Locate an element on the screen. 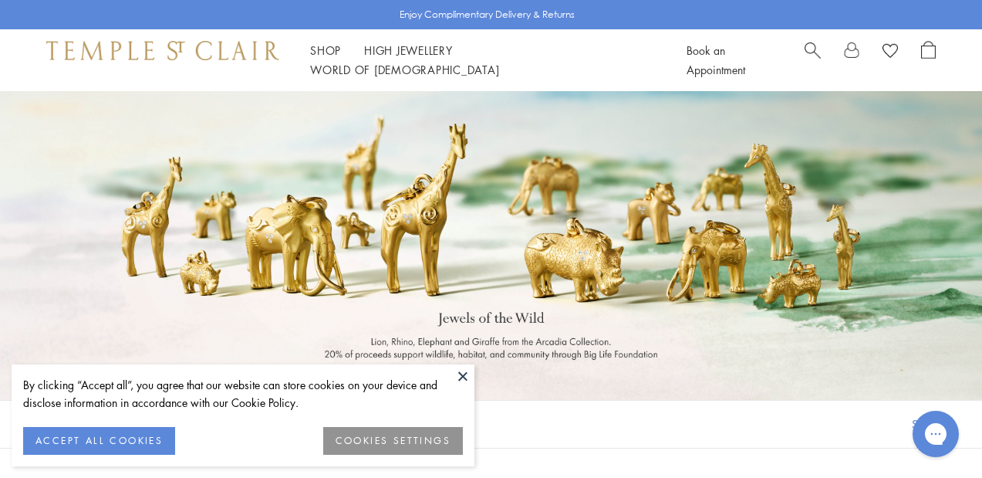 This screenshot has width=982, height=478. a: Open Shopping Bag is located at coordinates (928, 60).